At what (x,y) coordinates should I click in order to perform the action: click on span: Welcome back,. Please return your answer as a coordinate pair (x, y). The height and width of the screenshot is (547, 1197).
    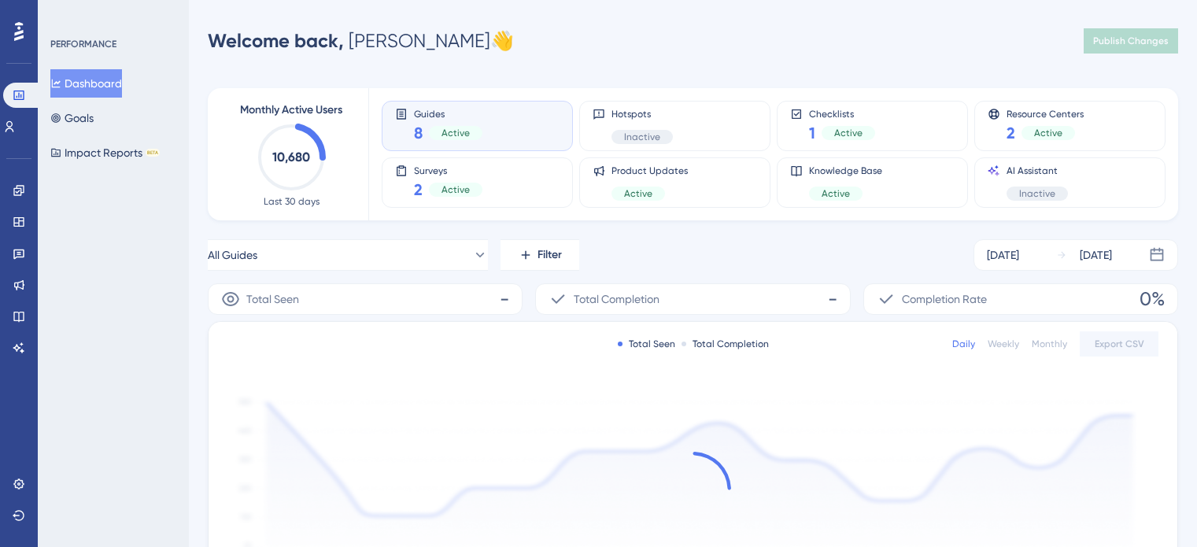
    Looking at the image, I should click on (275, 40).